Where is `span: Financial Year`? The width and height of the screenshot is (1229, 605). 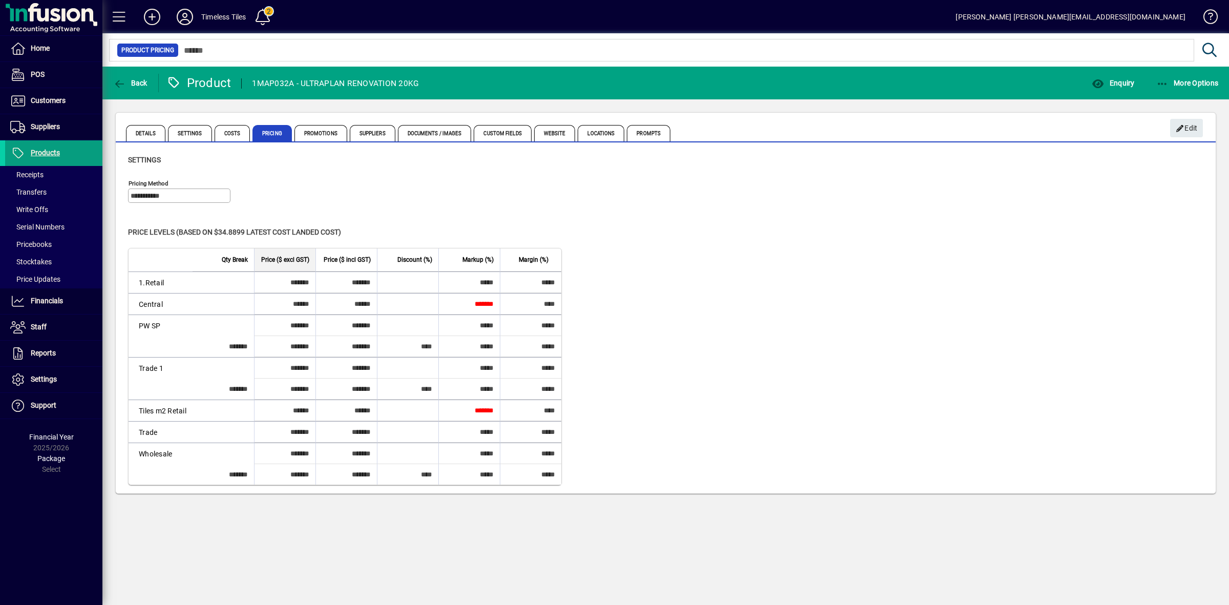
span: Financial Year is located at coordinates (51, 437).